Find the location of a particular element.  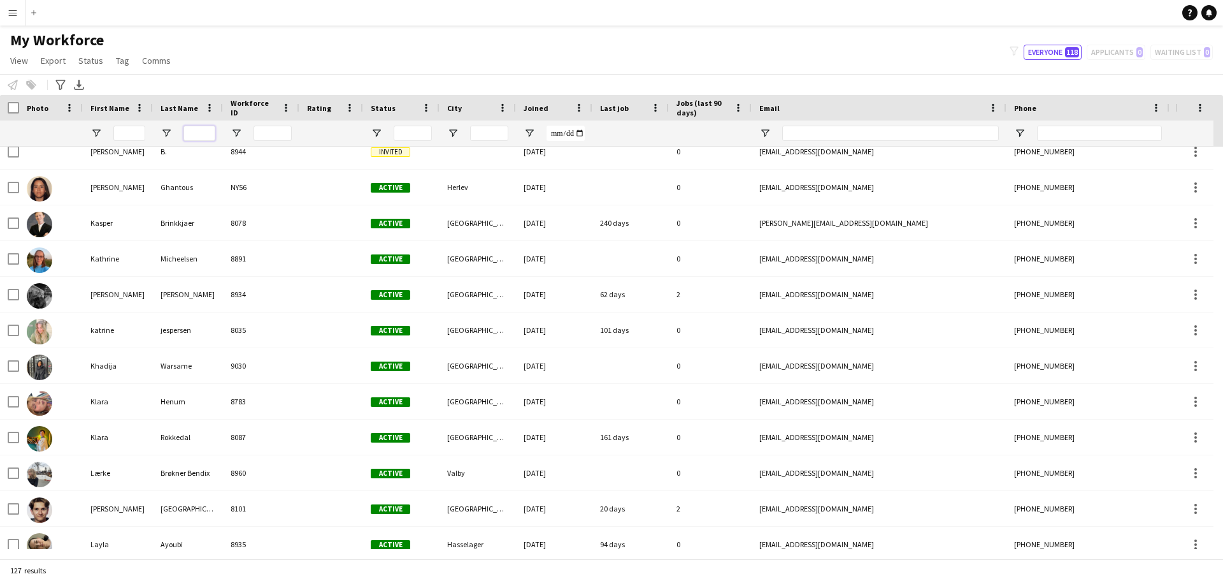

a: Status is located at coordinates (90, 61).